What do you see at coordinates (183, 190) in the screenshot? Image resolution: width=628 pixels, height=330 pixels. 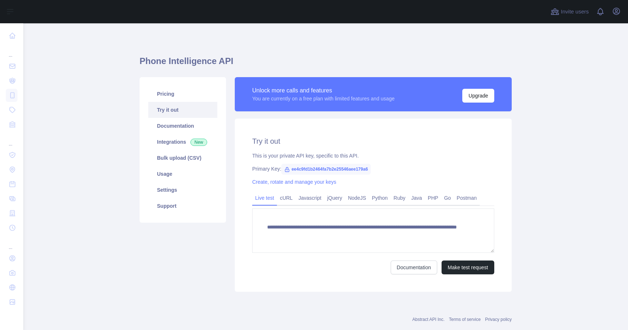 I see `a: Settings` at bounding box center [183, 190].